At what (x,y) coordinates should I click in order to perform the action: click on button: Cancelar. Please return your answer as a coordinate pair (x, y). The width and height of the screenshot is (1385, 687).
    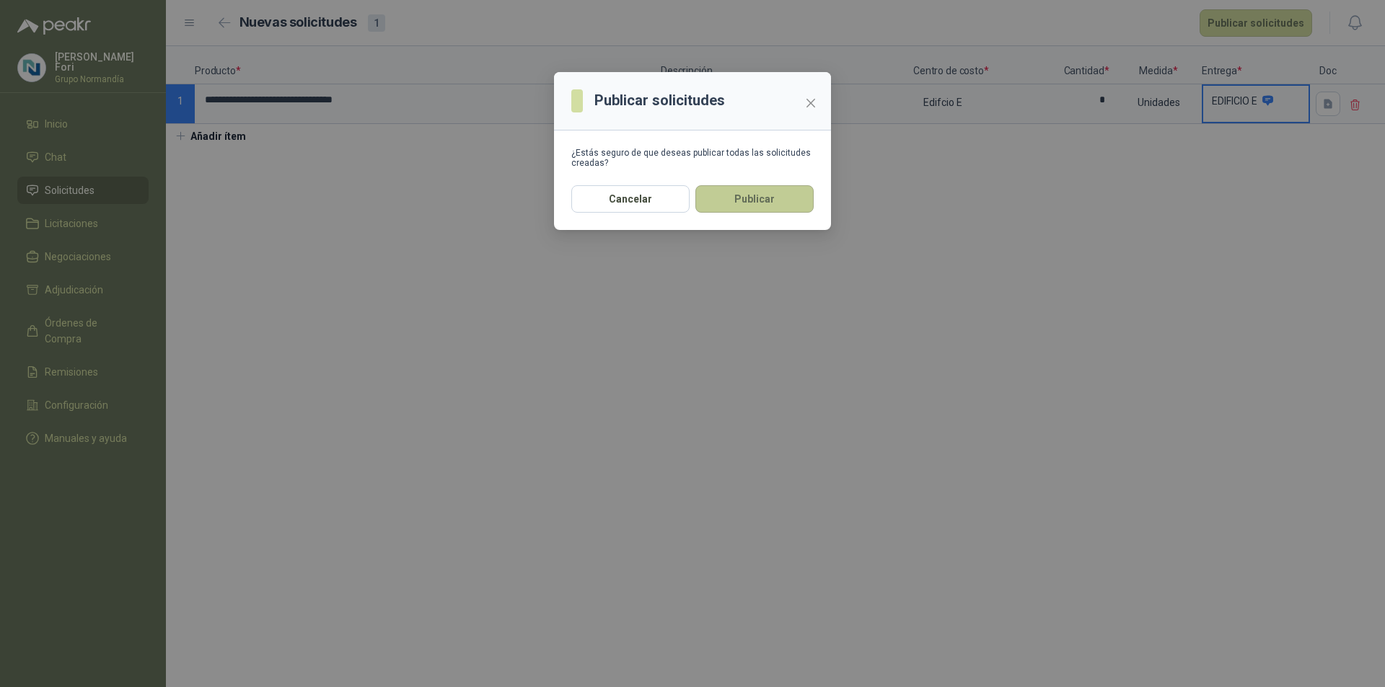
    Looking at the image, I should click on (630, 199).